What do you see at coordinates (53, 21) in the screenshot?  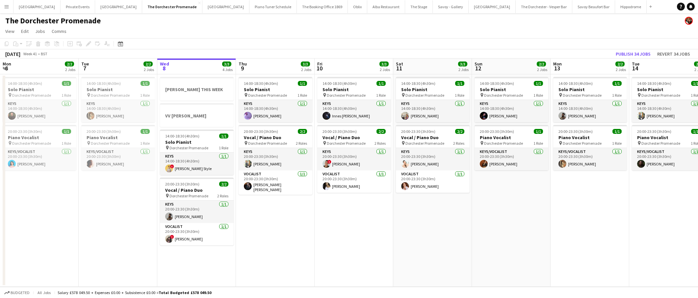 I see `h1: The Dorchester Promenade` at bounding box center [53, 21].